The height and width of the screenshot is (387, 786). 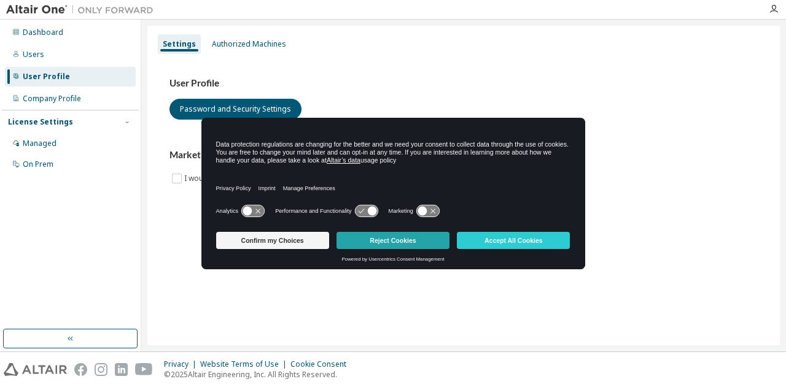 What do you see at coordinates (46, 77) in the screenshot?
I see `div: User Profile` at bounding box center [46, 77].